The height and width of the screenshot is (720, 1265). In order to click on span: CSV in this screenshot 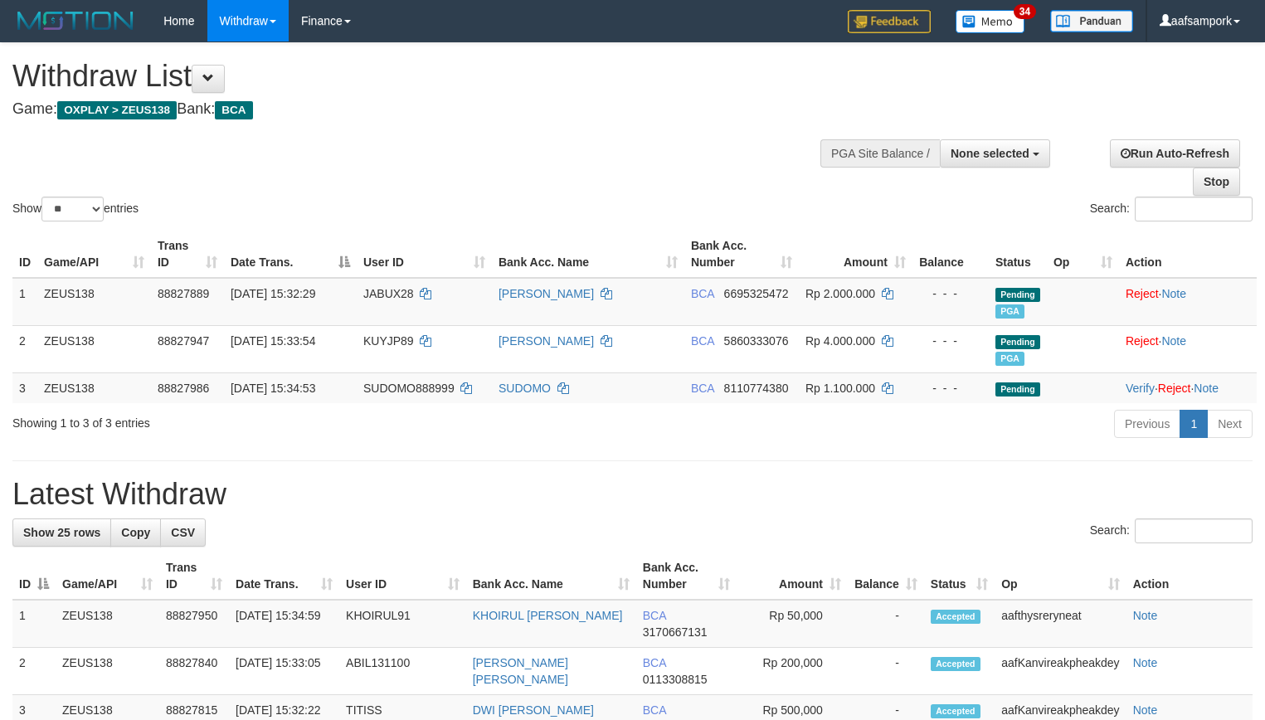, I will do `click(182, 532)`.